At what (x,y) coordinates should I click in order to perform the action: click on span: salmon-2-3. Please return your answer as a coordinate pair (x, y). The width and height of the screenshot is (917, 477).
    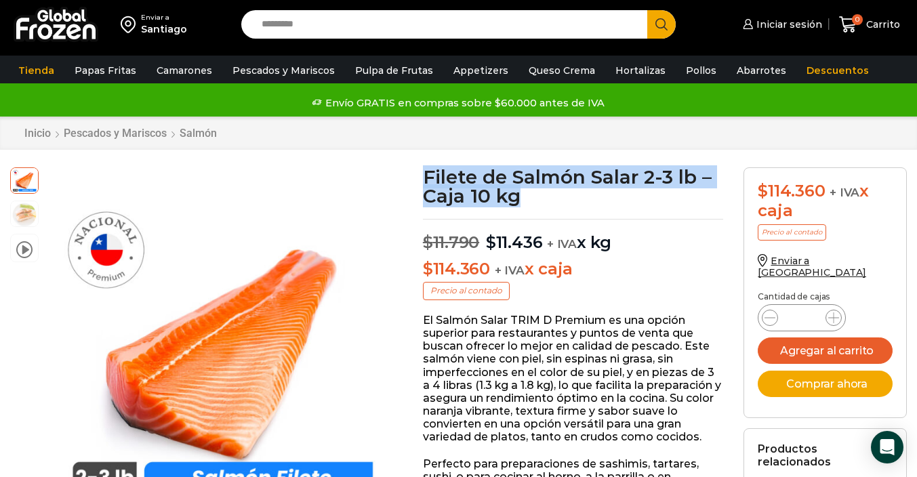
    Looking at the image, I should click on (24, 180).